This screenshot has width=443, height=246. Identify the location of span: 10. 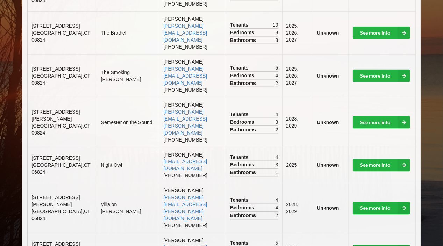
(275, 25).